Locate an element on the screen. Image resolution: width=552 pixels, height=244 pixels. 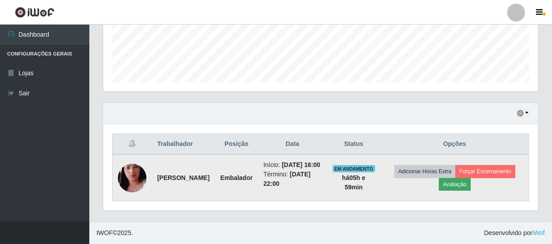
span: © 2025 . is located at coordinates (115, 232).